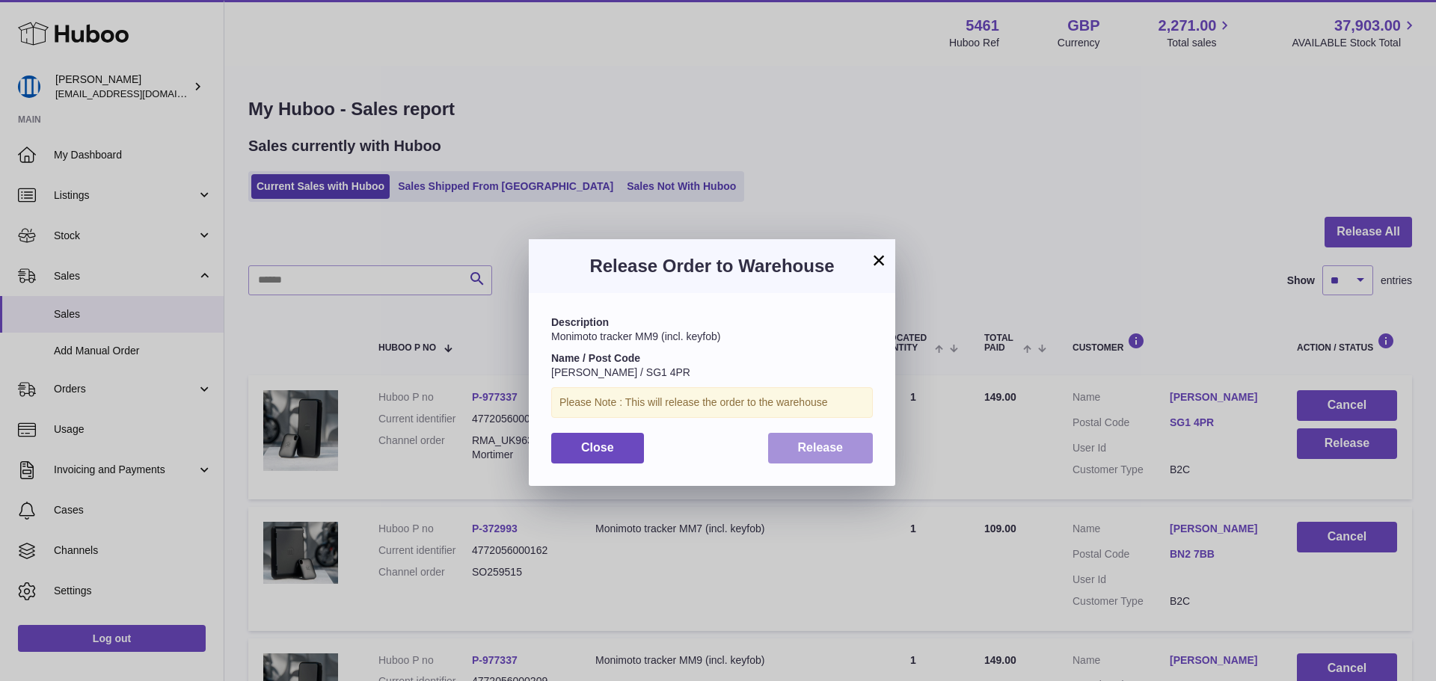  What do you see at coordinates (820, 448) in the screenshot?
I see `button: Release` at bounding box center [820, 448].